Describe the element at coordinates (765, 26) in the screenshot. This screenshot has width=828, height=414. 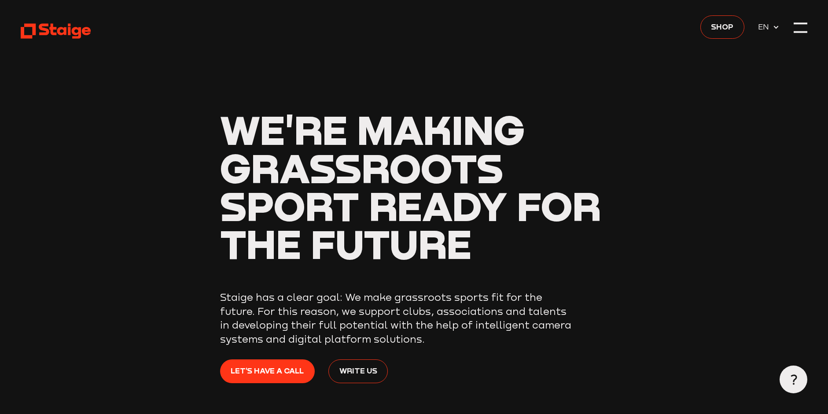
I see `span: EN` at that location.